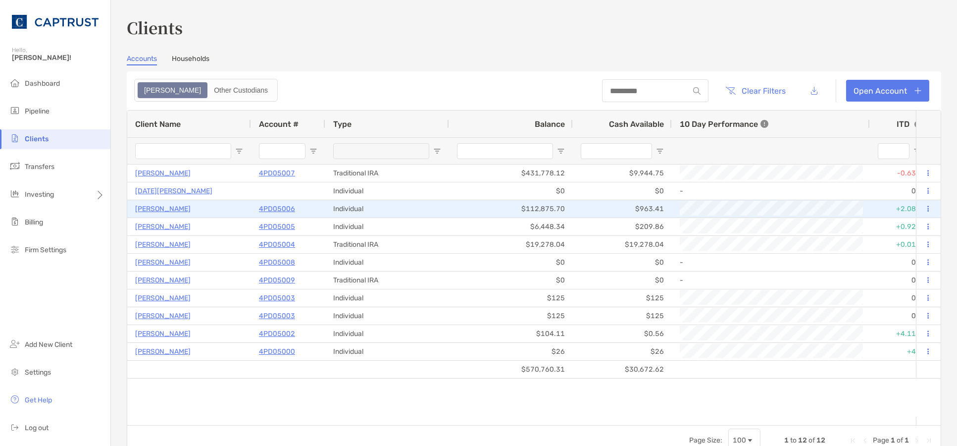  What do you see at coordinates (277, 208) in the screenshot?
I see `p: 4PD05006` at bounding box center [277, 208].